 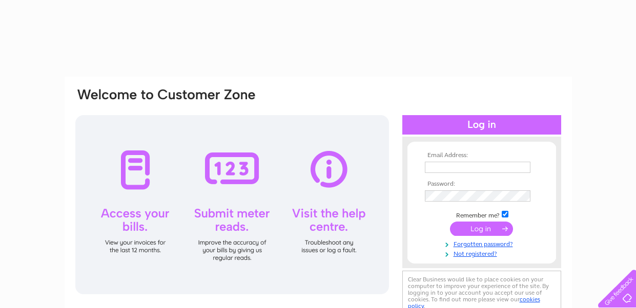 I want to click on a: Not registered?, so click(x=482, y=253).